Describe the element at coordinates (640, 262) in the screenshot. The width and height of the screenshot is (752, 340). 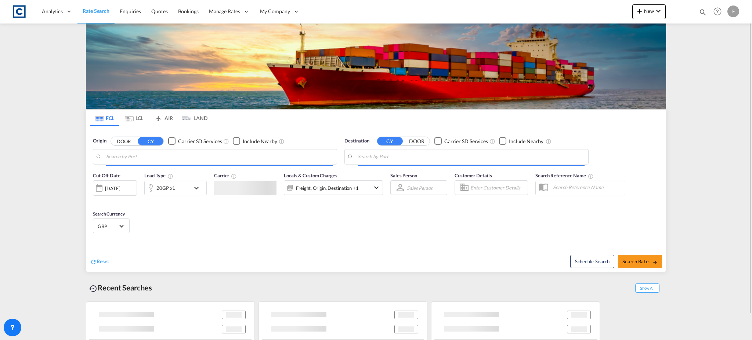
I see `button: Search Ratesicon-arrow-right` at that location.